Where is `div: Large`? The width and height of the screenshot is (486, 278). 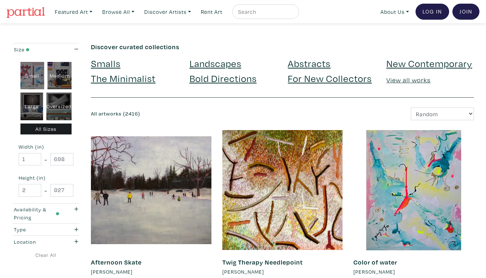 div: Large is located at coordinates (32, 107).